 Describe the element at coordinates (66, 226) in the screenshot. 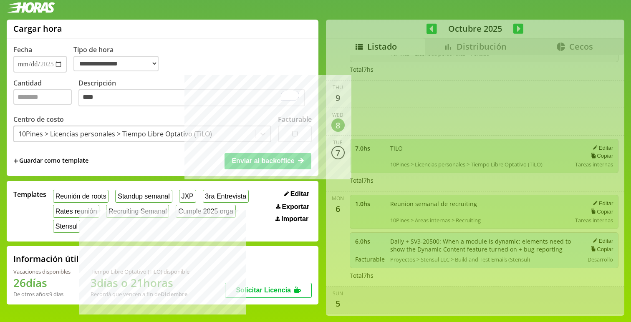

I see `button: Stensul` at that location.